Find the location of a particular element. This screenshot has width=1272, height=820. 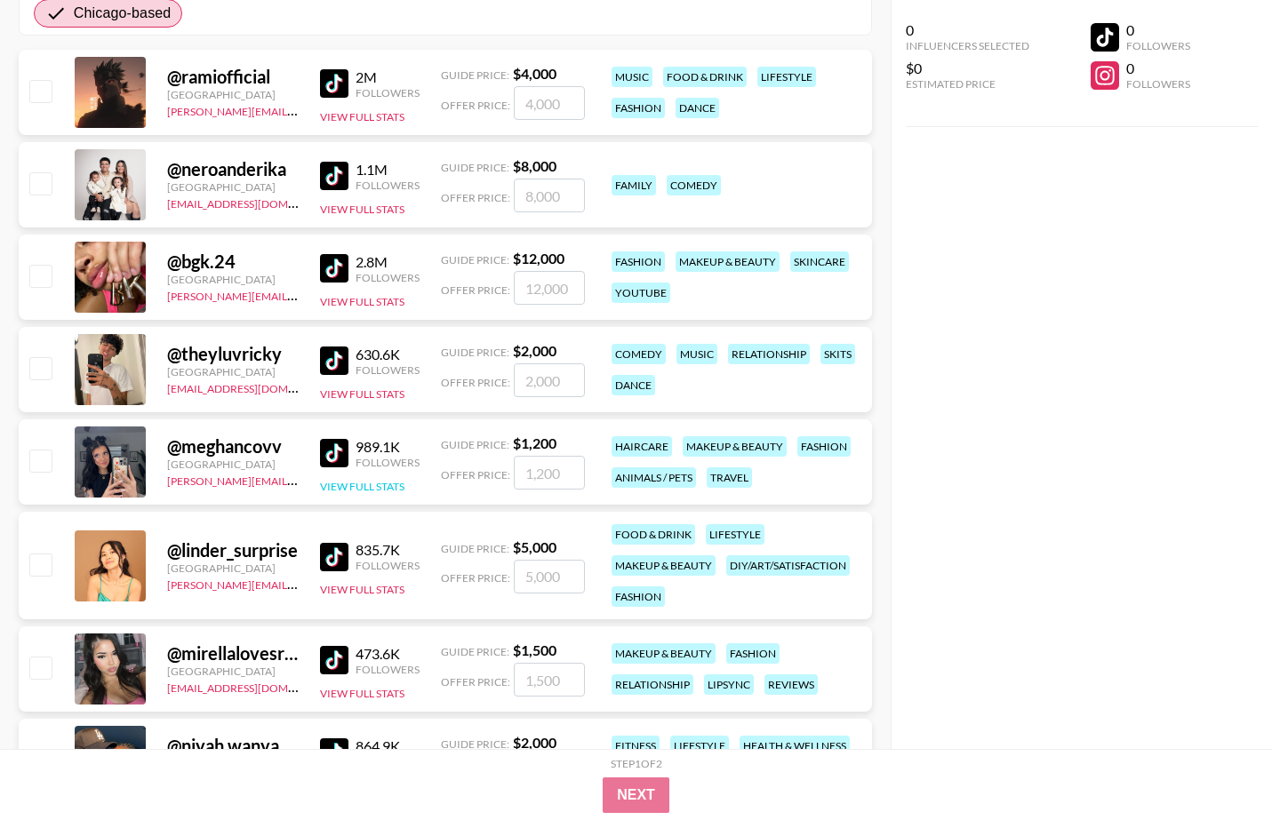

div: family is located at coordinates (634, 185).